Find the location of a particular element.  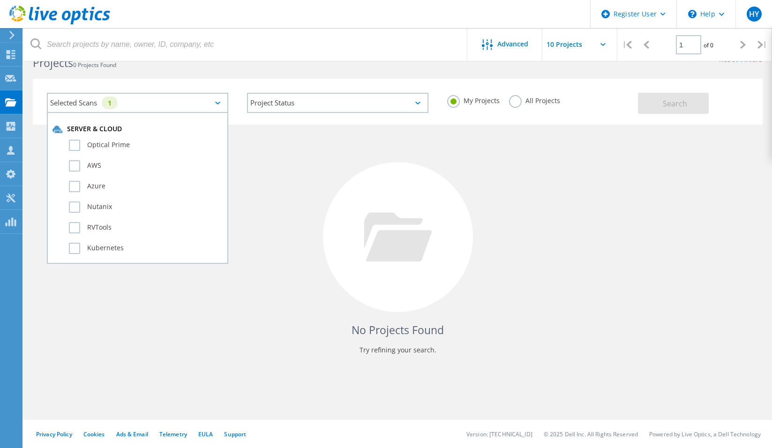

div: Selected Scans is located at coordinates (137, 103).